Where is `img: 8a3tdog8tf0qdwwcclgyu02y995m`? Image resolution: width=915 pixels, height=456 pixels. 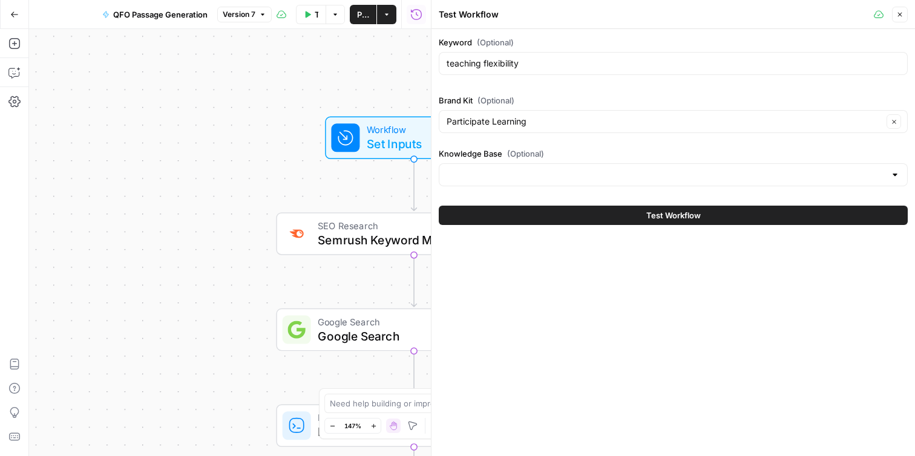
img: 8a3tdog8tf0qdwwcclgyu02y995m is located at coordinates (296, 234).